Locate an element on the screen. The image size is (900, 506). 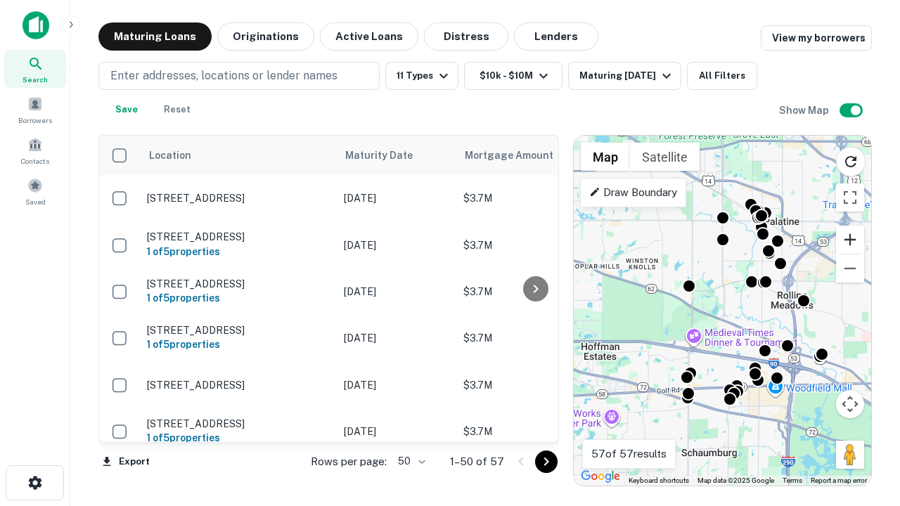
span: Mortgage Amount is located at coordinates (518, 155).